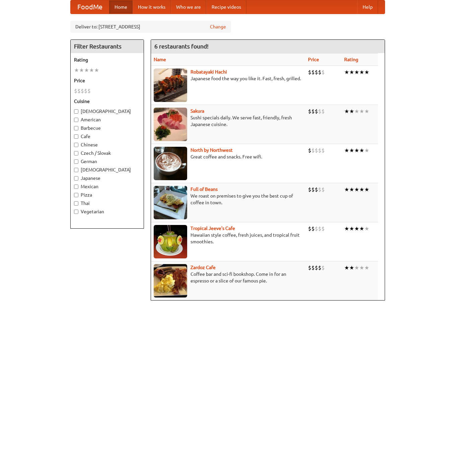 This screenshot has width=455, height=473. Describe the element at coordinates (76, 203) in the screenshot. I see `input: Thai` at that location.